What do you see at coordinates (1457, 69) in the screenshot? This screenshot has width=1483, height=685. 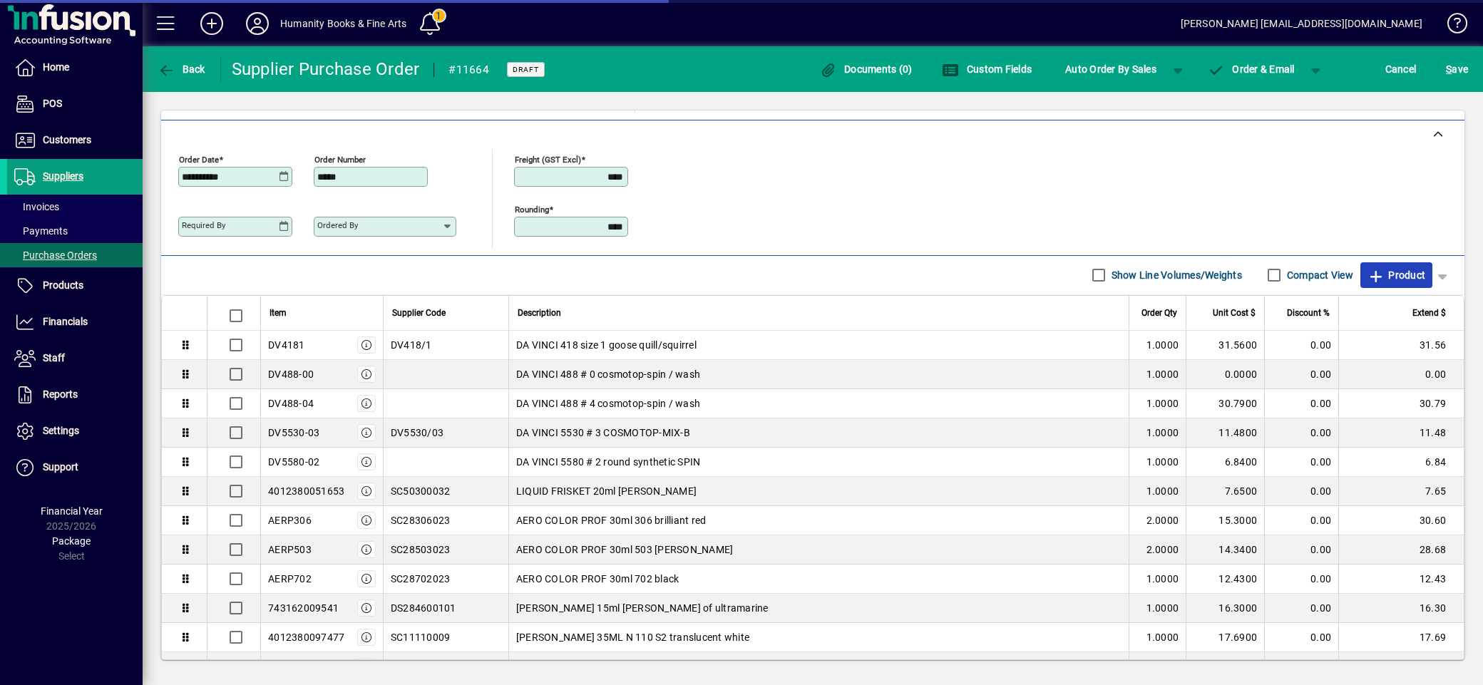 I see `span: ave` at bounding box center [1457, 69].